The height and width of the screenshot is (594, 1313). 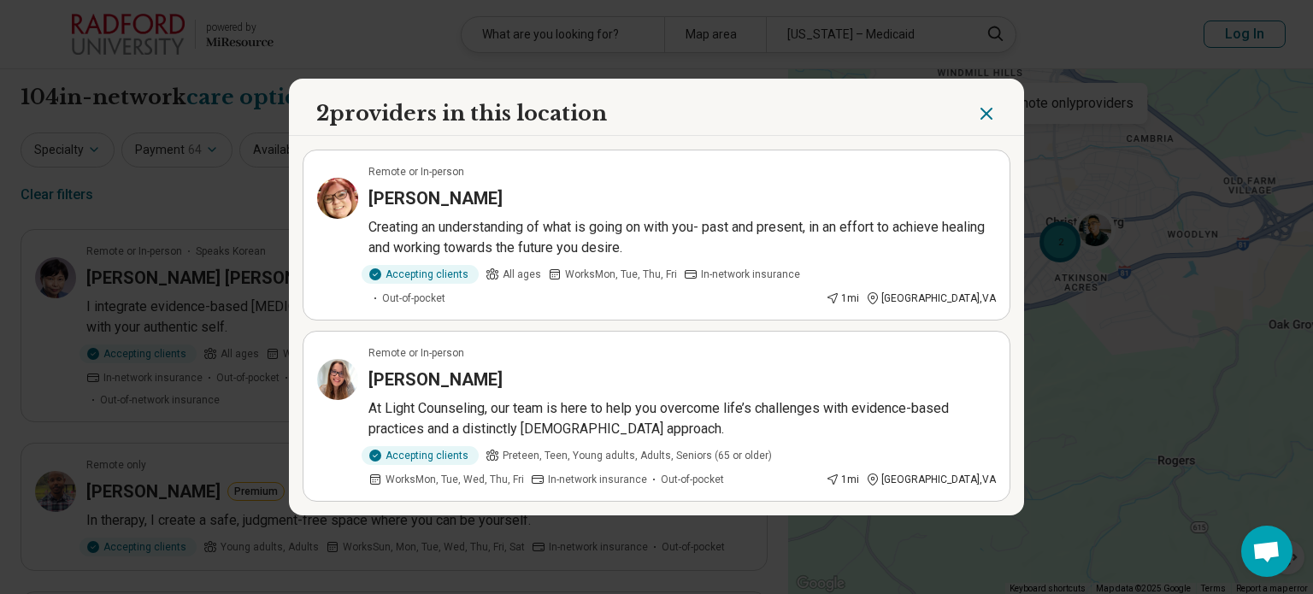 I want to click on button: Close, so click(x=987, y=114).